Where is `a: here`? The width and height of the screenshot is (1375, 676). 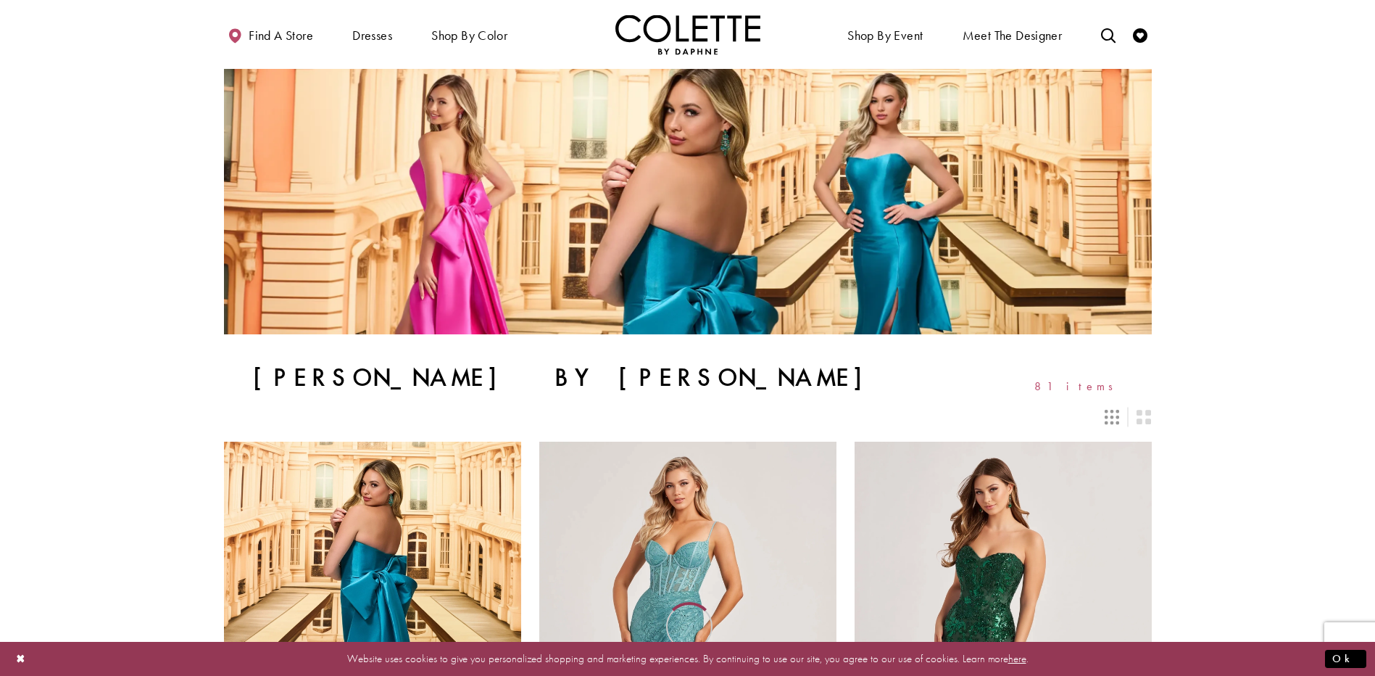 a: here is located at coordinates (1017, 658).